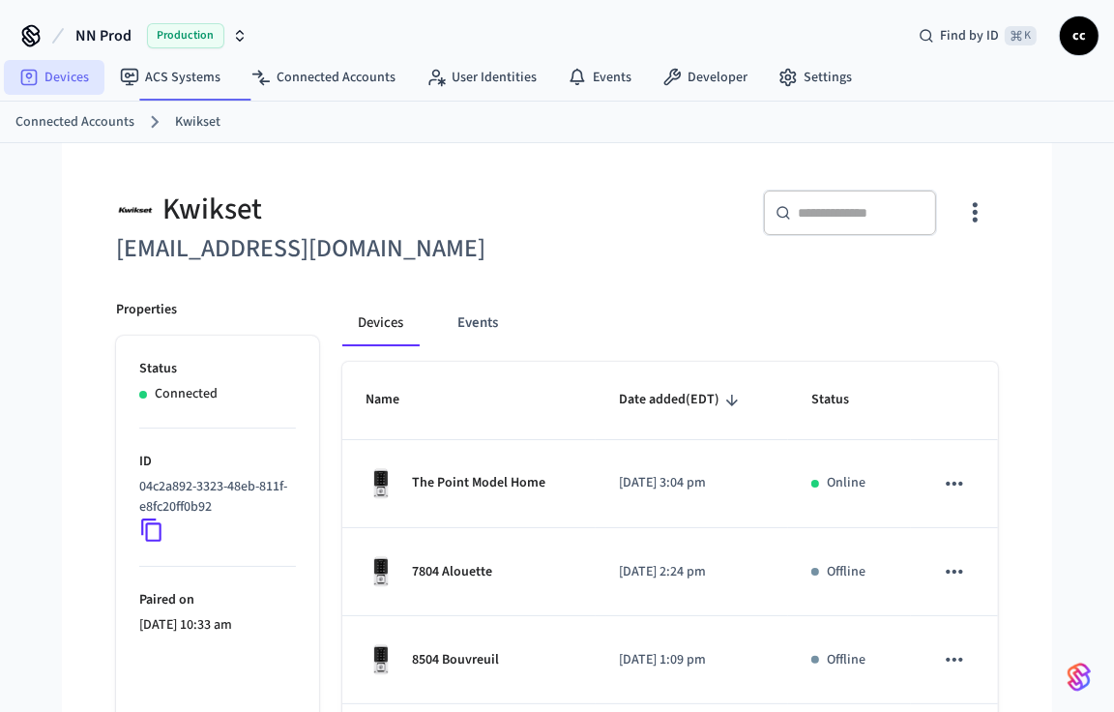 Image resolution: width=1114 pixels, height=712 pixels. I want to click on span: Production, so click(186, 36).